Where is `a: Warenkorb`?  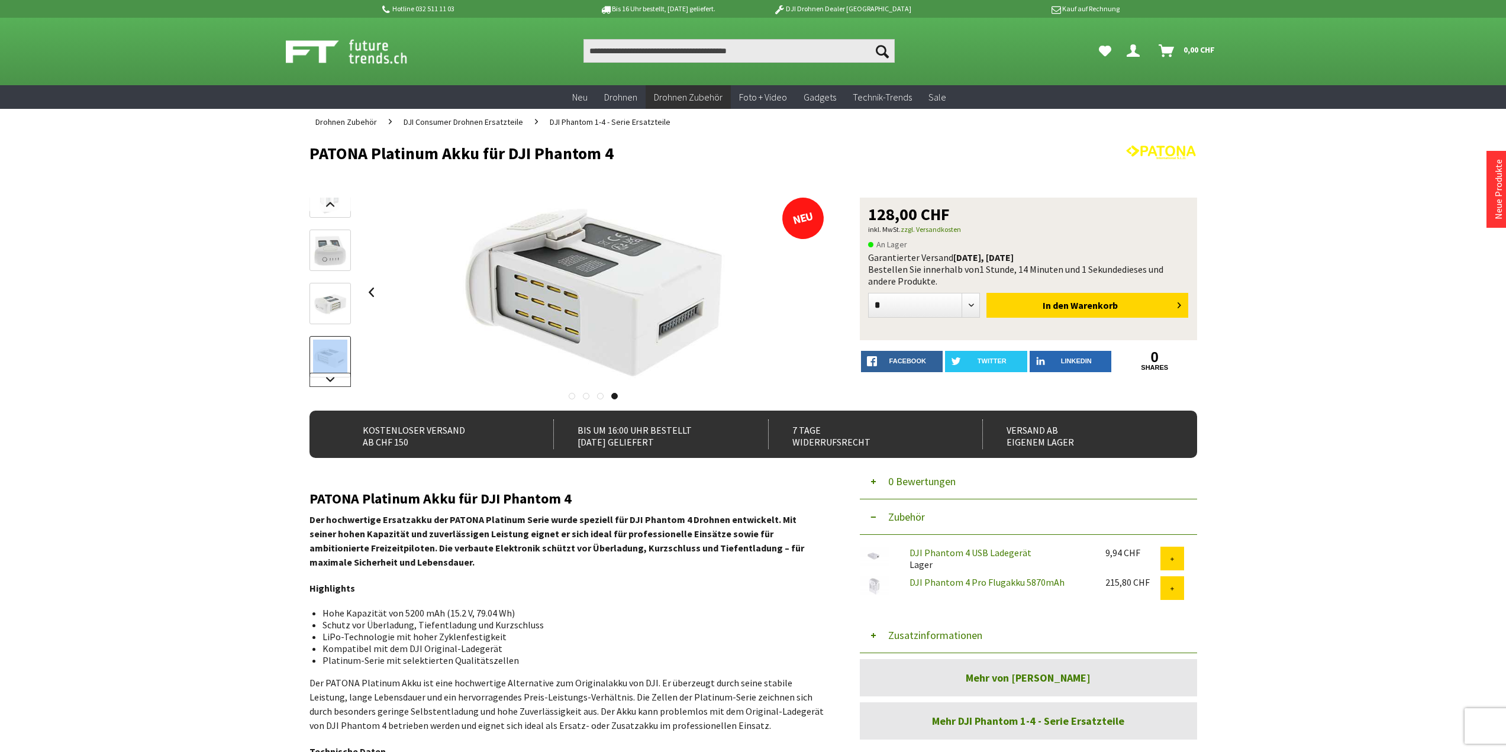 a: Warenkorb is located at coordinates (1187, 51).